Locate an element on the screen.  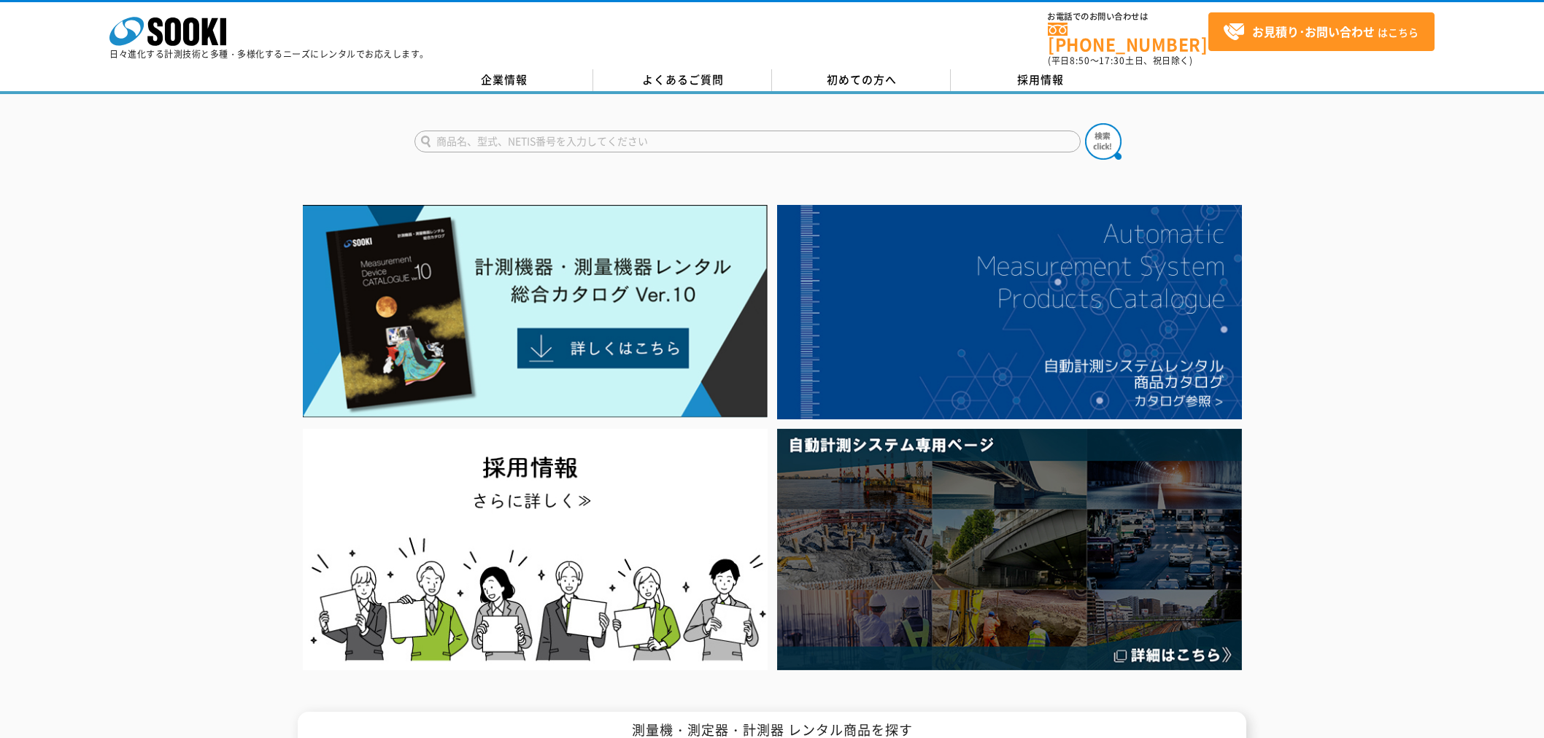
span: 初めての方へ is located at coordinates (862, 80).